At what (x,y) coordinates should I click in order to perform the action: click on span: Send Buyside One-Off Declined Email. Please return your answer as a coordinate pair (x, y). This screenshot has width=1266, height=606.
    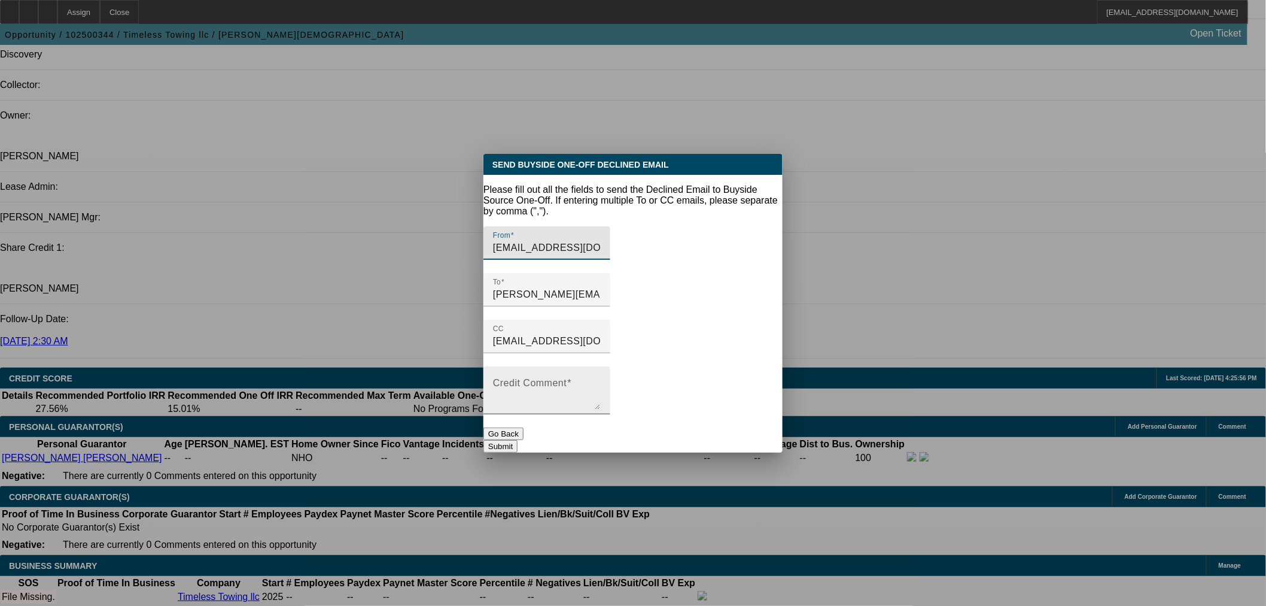
    Looking at the image, I should click on (580, 165).